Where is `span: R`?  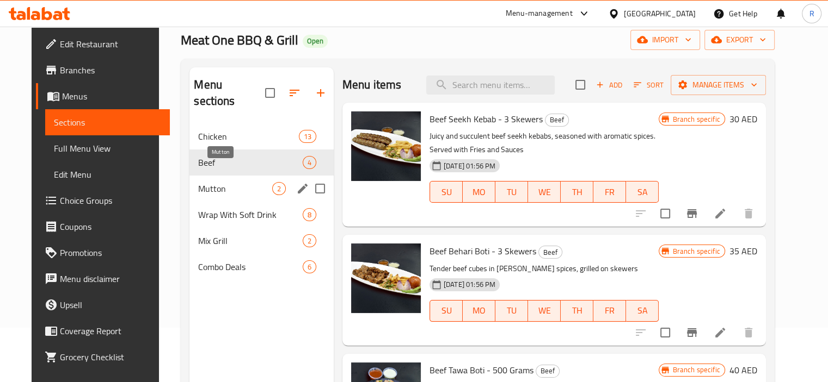 span: R is located at coordinates (811, 14).